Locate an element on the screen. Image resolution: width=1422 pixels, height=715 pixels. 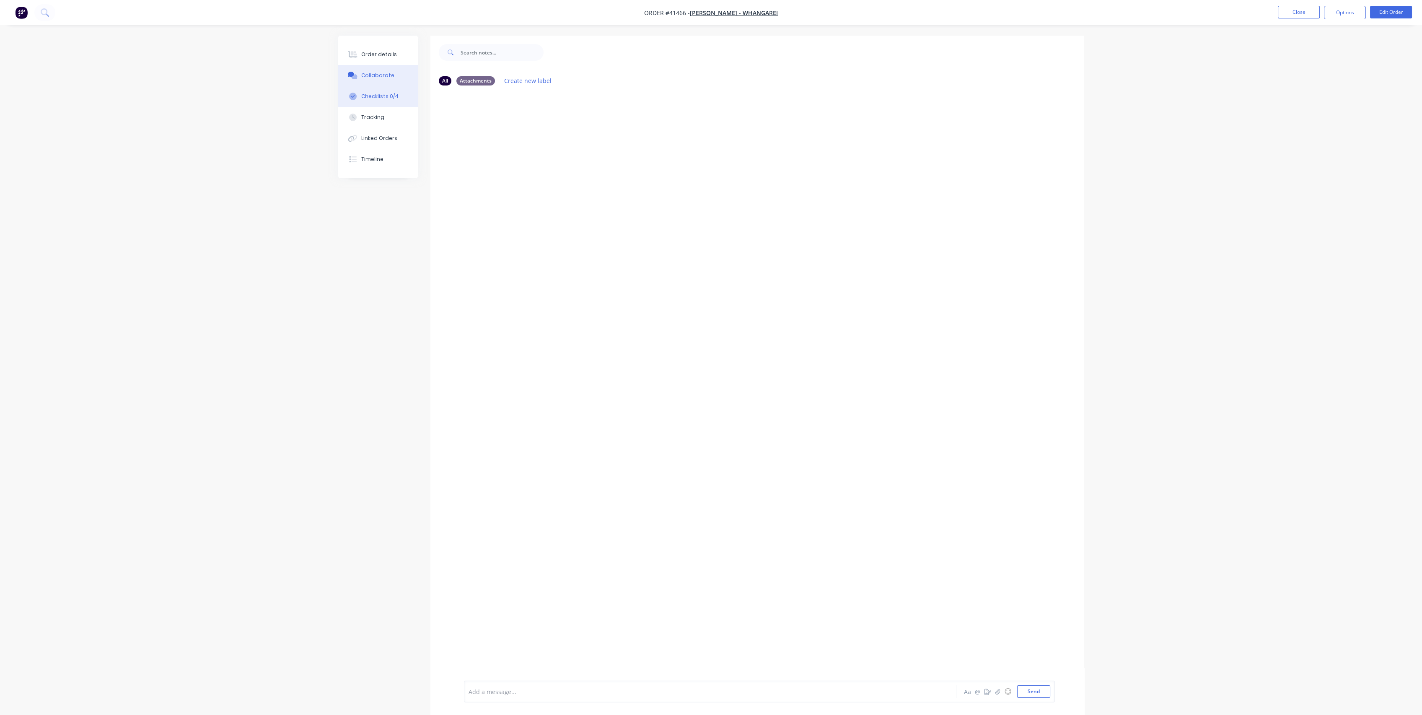
div: Tracking is located at coordinates (373, 117).